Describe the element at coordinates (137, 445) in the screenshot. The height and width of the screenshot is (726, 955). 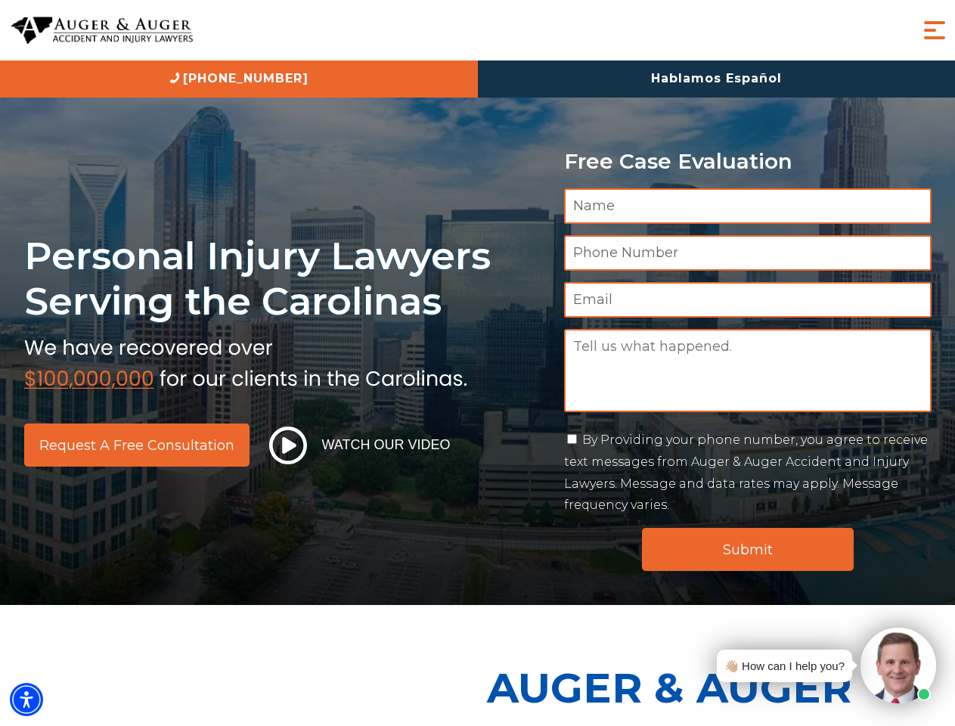
I see `a: Request a Free Consultation` at that location.